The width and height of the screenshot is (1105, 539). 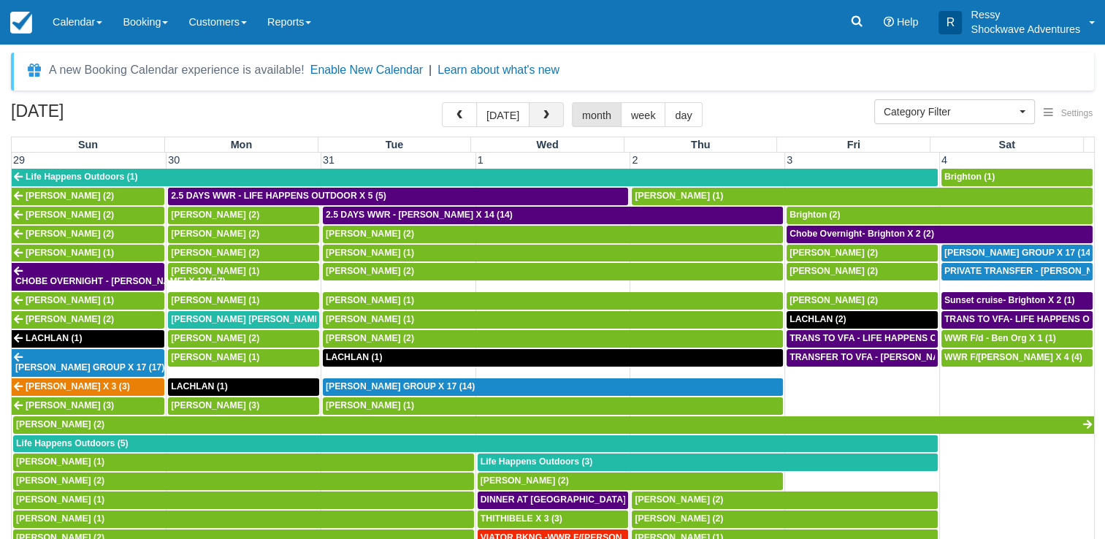 What do you see at coordinates (1000, 338) in the screenshot?
I see `span: WWR F/d - Ben Org X 1 (1)` at bounding box center [1000, 338].